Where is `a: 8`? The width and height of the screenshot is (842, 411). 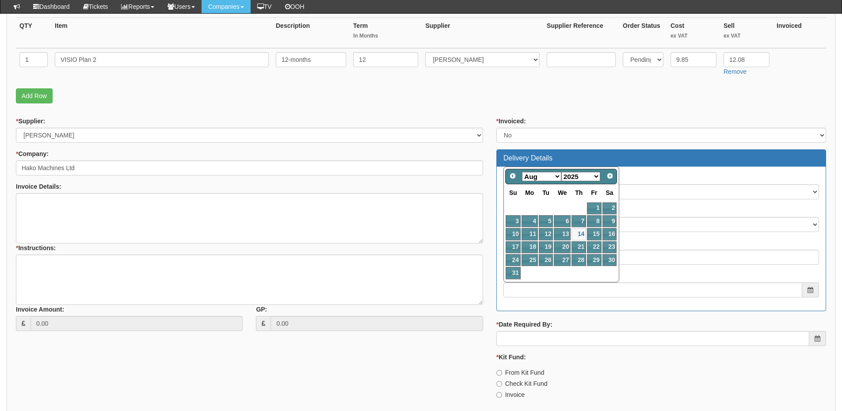 a: 8 is located at coordinates (594, 221).